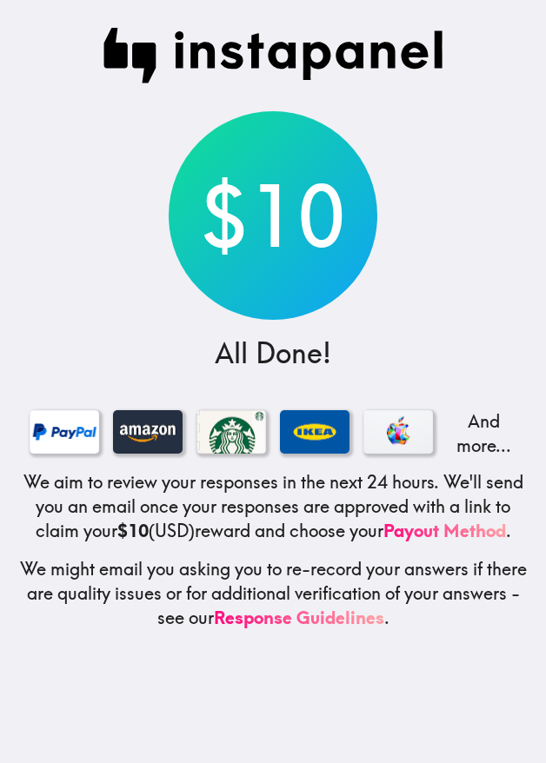  Describe the element at coordinates (299, 617) in the screenshot. I see `a: Response Guidelines` at that location.